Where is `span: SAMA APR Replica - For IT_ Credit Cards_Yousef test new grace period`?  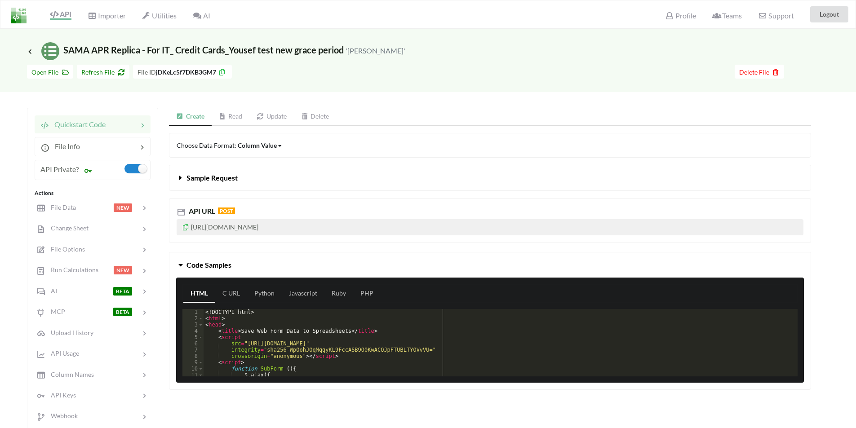 span: SAMA APR Replica - For IT_ Credit Cards_Yousef test new grace period is located at coordinates (216, 50).